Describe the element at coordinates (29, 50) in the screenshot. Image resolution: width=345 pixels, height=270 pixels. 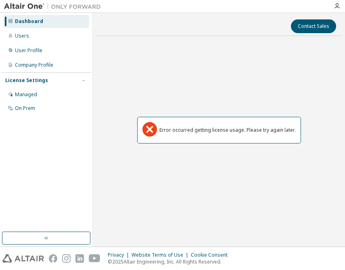
I see `div: User Profile` at that location.